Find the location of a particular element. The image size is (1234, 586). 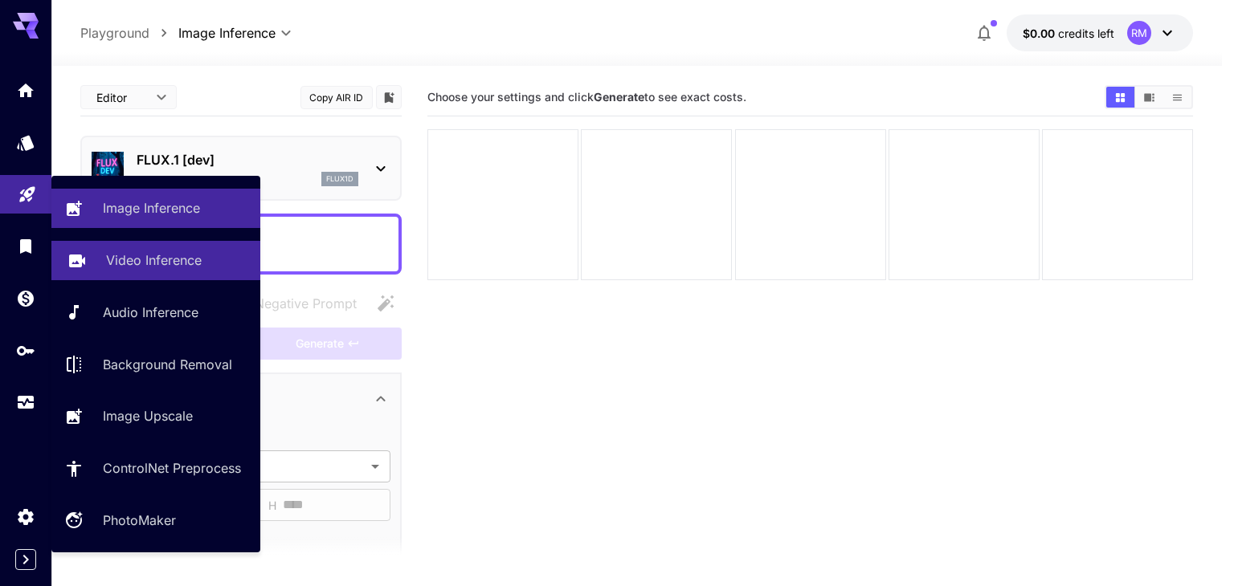

p: Audio Inference is located at coordinates (150, 313).